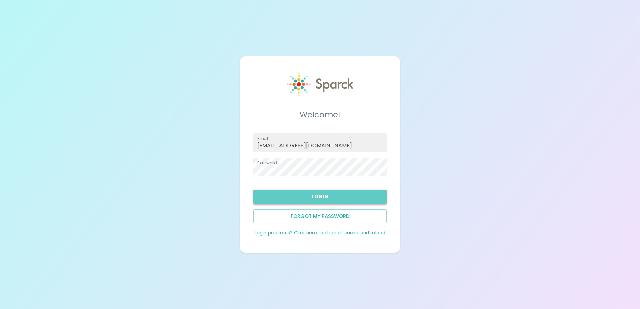 This screenshot has height=309, width=640. What do you see at coordinates (267, 163) in the screenshot?
I see `label: Password` at bounding box center [267, 163].